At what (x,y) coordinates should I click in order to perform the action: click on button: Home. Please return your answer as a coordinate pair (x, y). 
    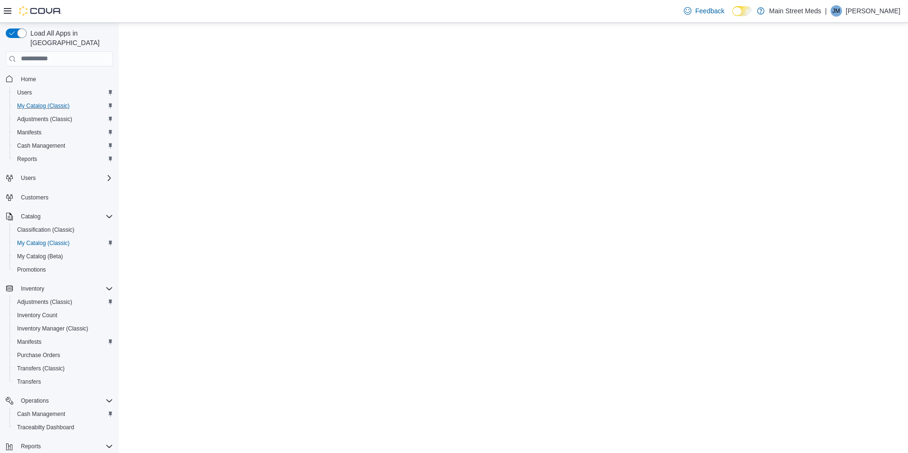
    Looking at the image, I should click on (59, 79).